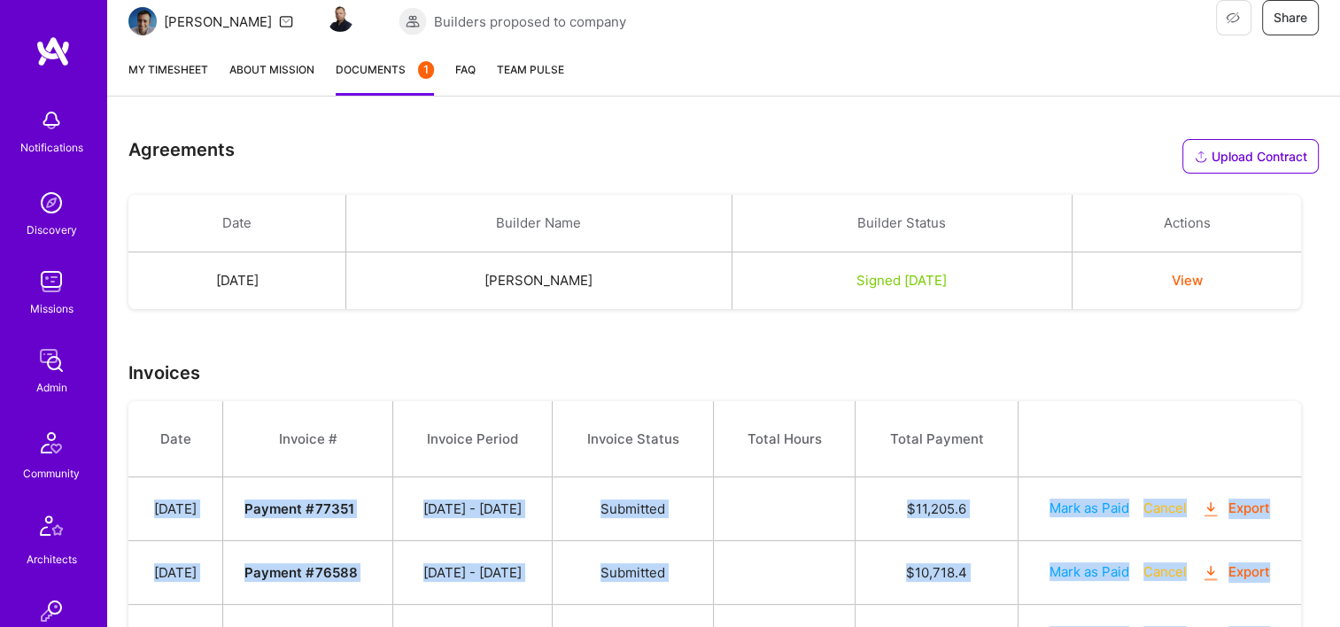 The width and height of the screenshot is (1340, 627). Describe the element at coordinates (724, 373) in the screenshot. I see `h3: Invoices` at that location.